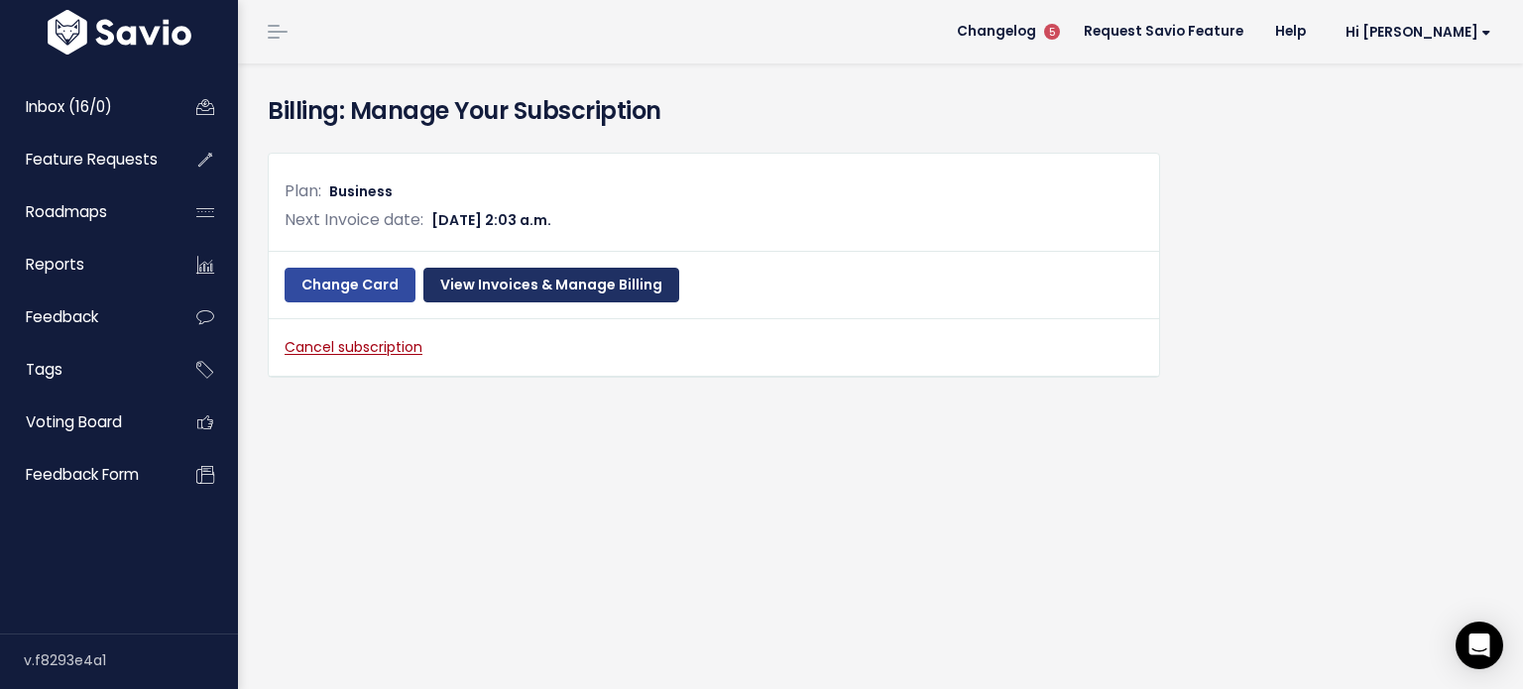 Image resolution: width=1523 pixels, height=689 pixels. I want to click on span: Next Invoice date:, so click(354, 219).